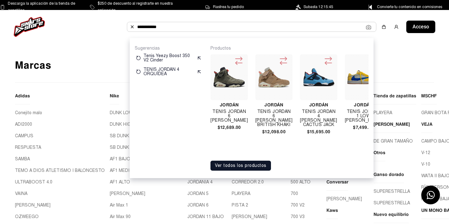 The width and height of the screenshot is (449, 224). What do you see at coordinates (427, 127) in the screenshot?
I see `a: VEJA` at bounding box center [427, 127].